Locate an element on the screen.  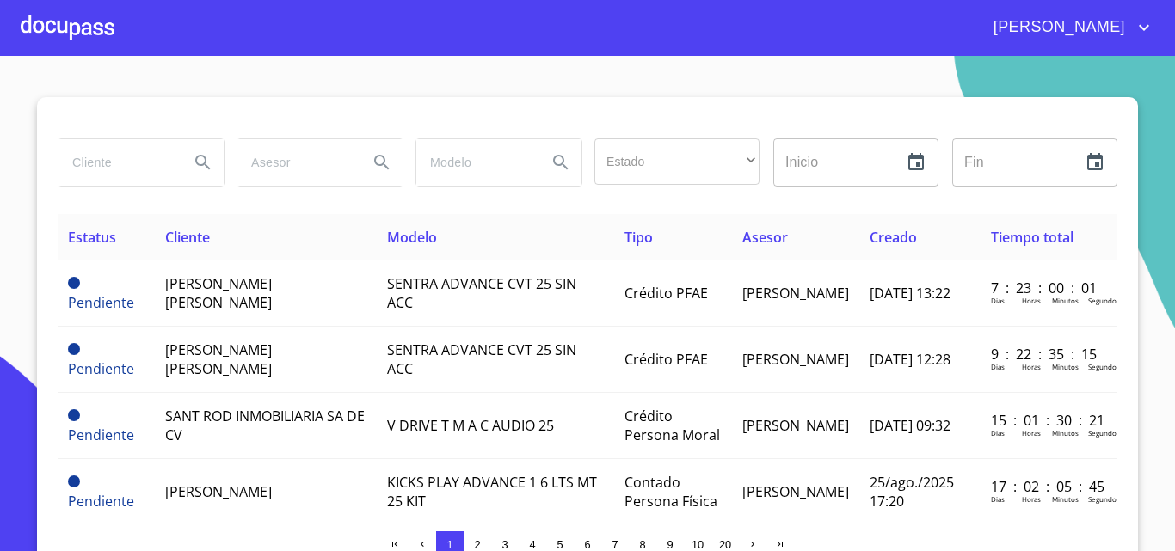
span: Cliente is located at coordinates (187, 237).